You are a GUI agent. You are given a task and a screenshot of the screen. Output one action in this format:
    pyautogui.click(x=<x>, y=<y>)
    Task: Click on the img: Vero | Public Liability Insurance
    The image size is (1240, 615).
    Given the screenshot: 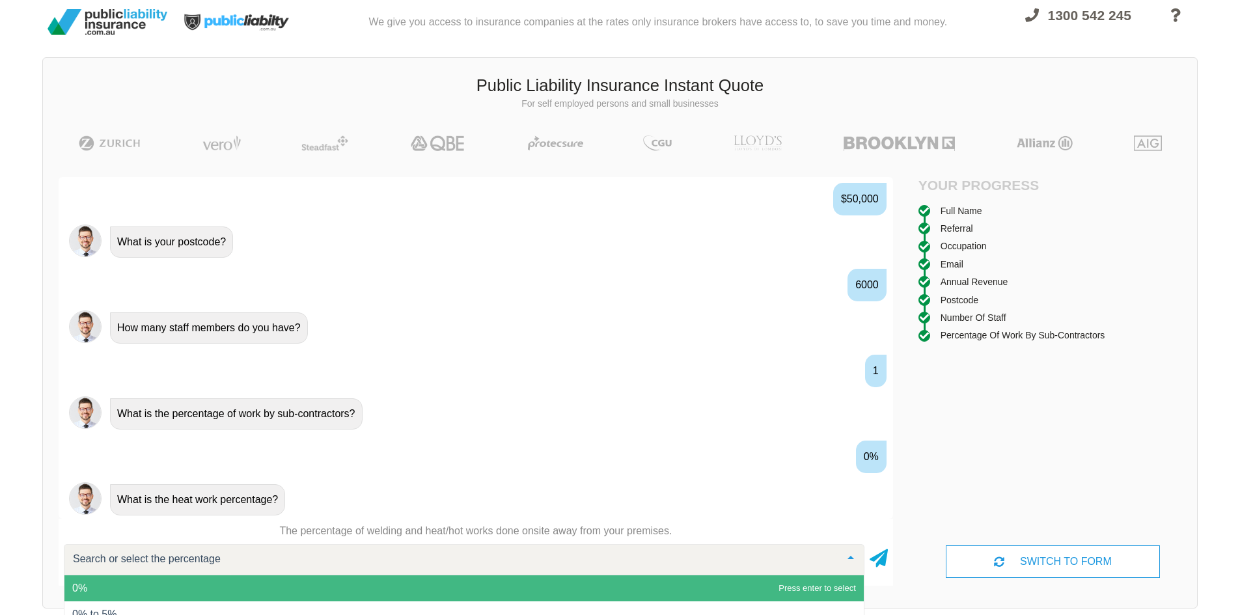 What is the action you would take?
    pyautogui.click(x=221, y=143)
    